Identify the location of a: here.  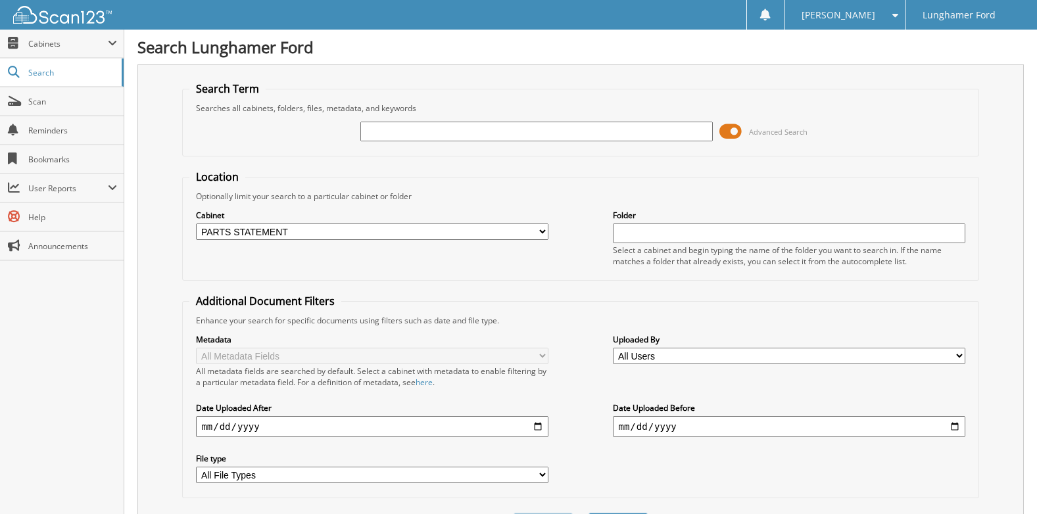
(424, 382).